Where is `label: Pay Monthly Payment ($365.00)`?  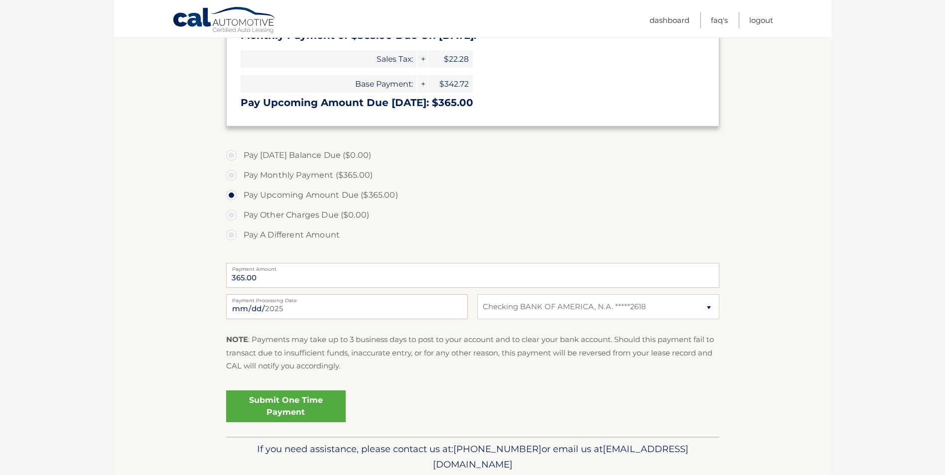 label: Pay Monthly Payment ($365.00) is located at coordinates (473, 175).